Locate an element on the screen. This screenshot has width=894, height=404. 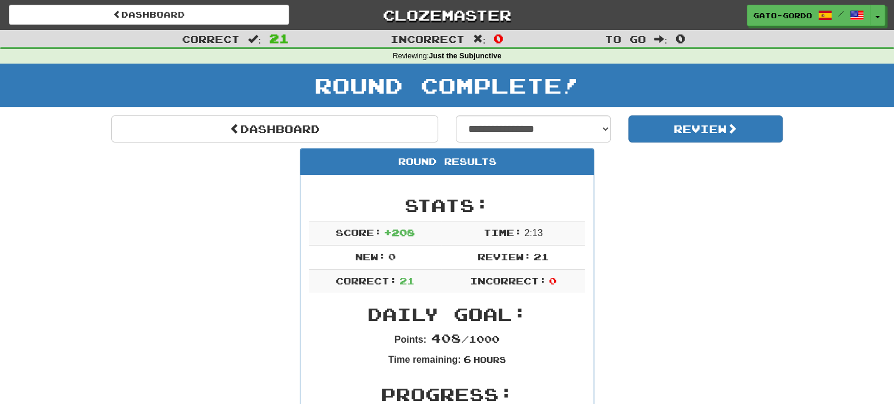
span: / 1000 is located at coordinates (465, 339).